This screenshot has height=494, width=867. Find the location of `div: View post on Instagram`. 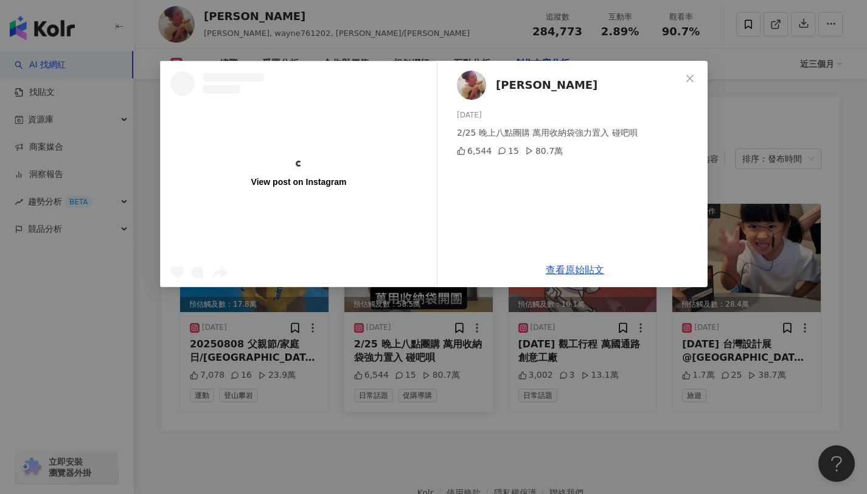

div: View post on Instagram is located at coordinates (298, 182).